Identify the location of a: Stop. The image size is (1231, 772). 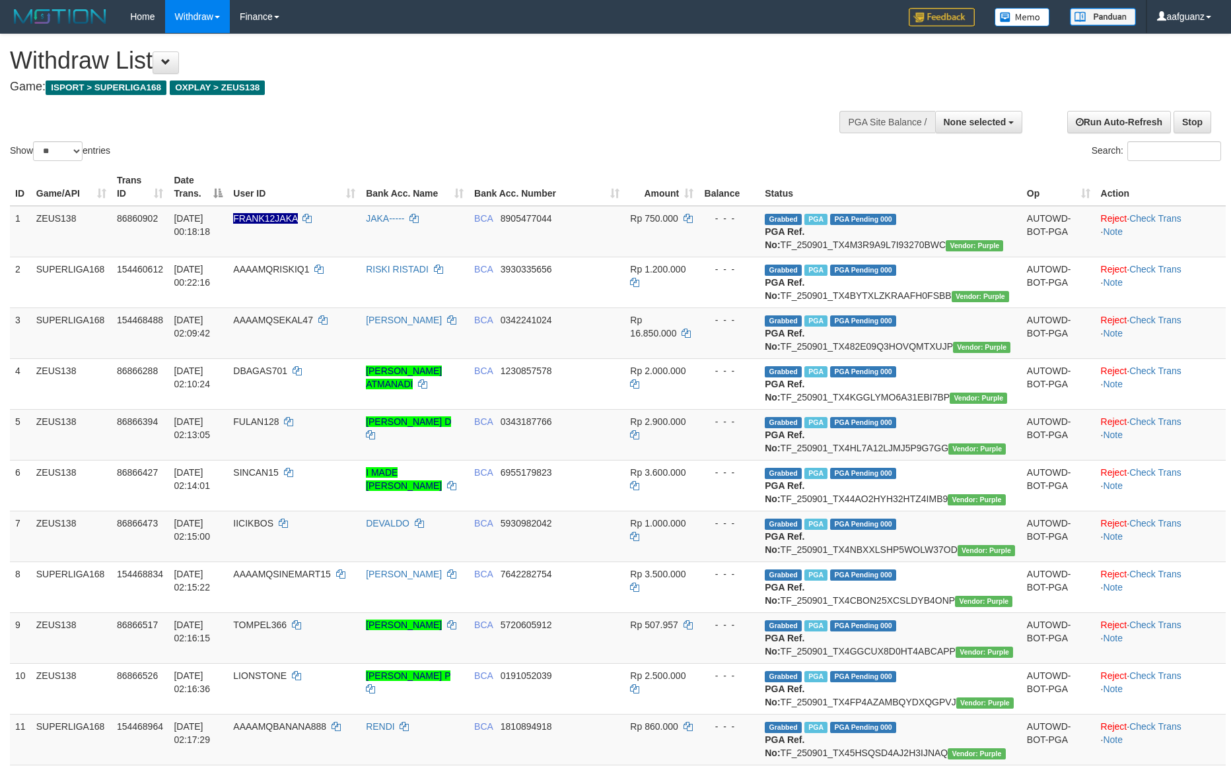
(1192, 122).